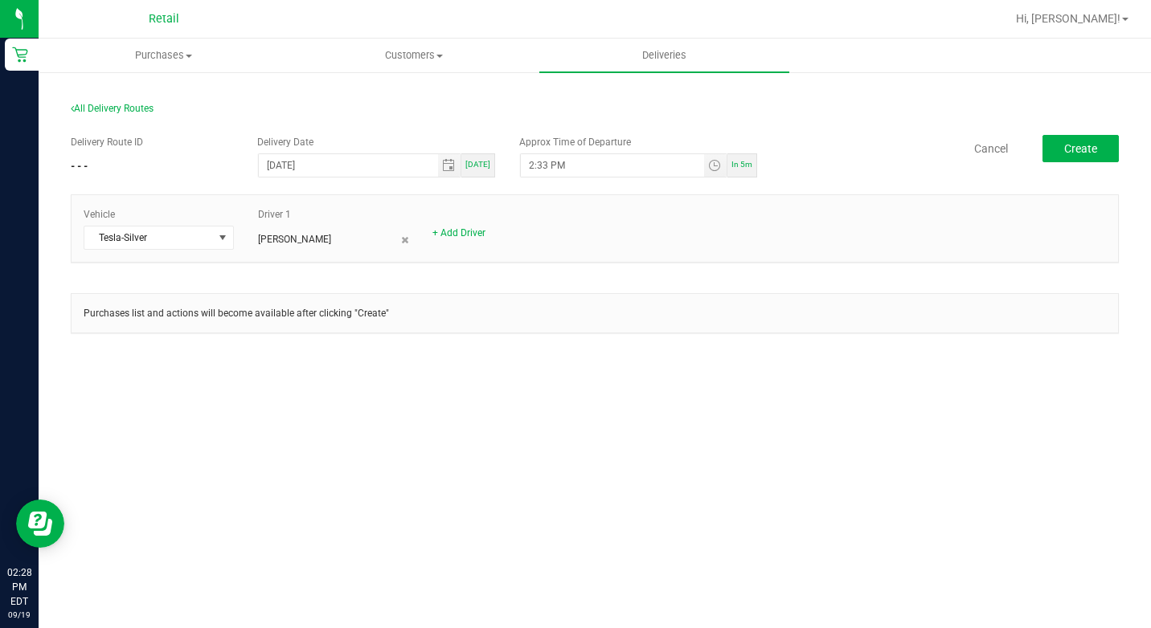  Describe the element at coordinates (149, 238) in the screenshot. I see `span: Tesla-Silver` at that location.